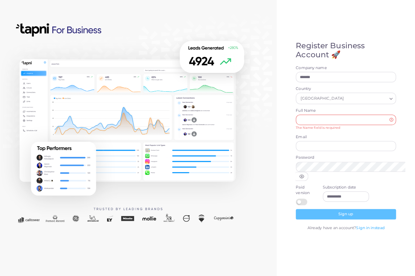 Image resolution: width=415 pixels, height=276 pixels. What do you see at coordinates (346, 157) in the screenshot?
I see `label: Password` at bounding box center [346, 157].